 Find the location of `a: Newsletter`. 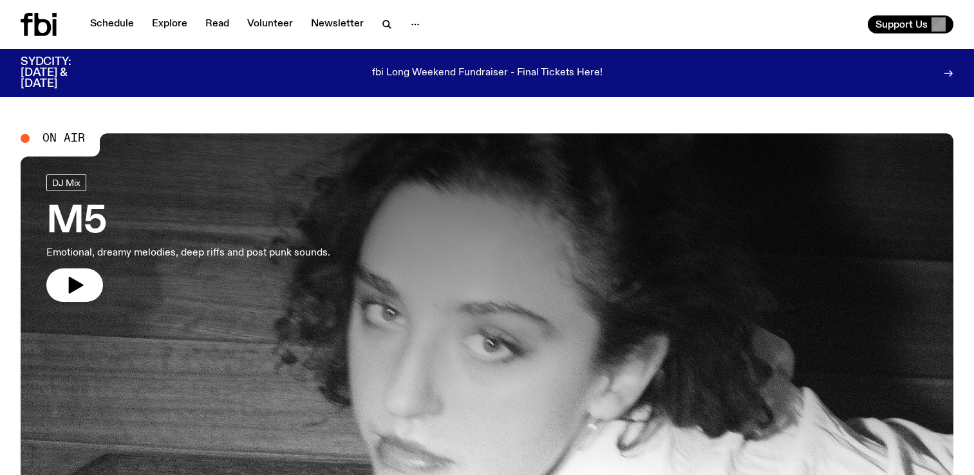

a: Newsletter is located at coordinates (337, 24).